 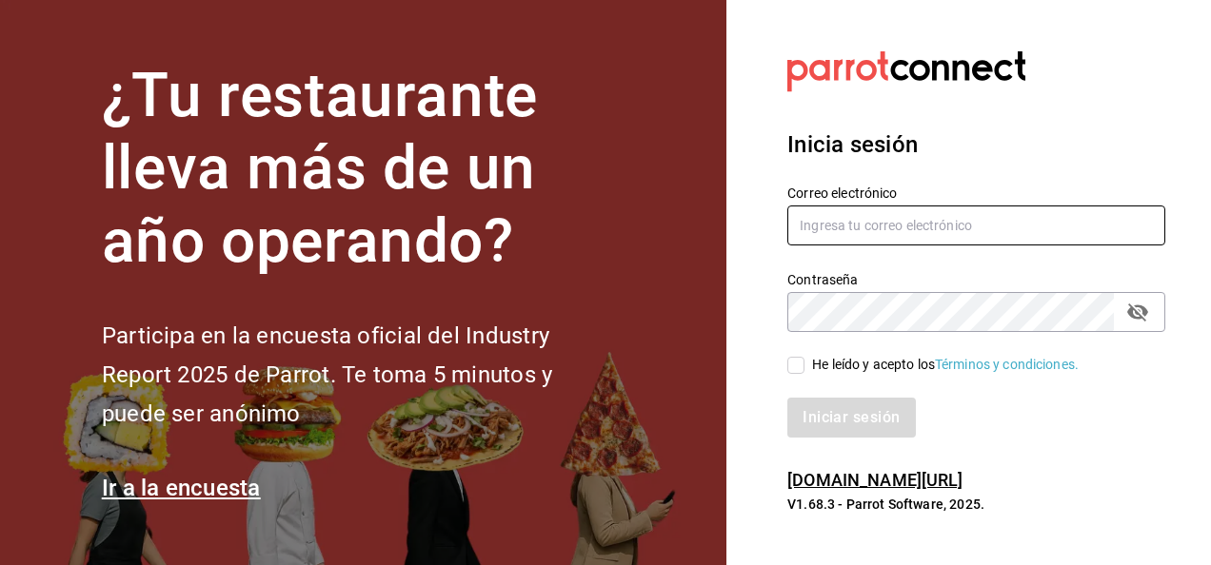 What do you see at coordinates (976, 504) in the screenshot?
I see `p: V1.68.3 - Parrot Software, 2025.` at bounding box center [976, 504].